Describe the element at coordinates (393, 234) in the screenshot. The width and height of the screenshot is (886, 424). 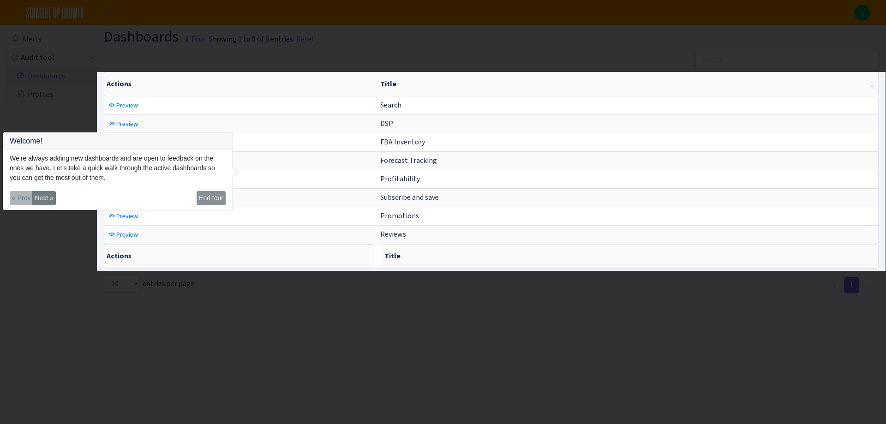
I see `span: Reviews` at that location.